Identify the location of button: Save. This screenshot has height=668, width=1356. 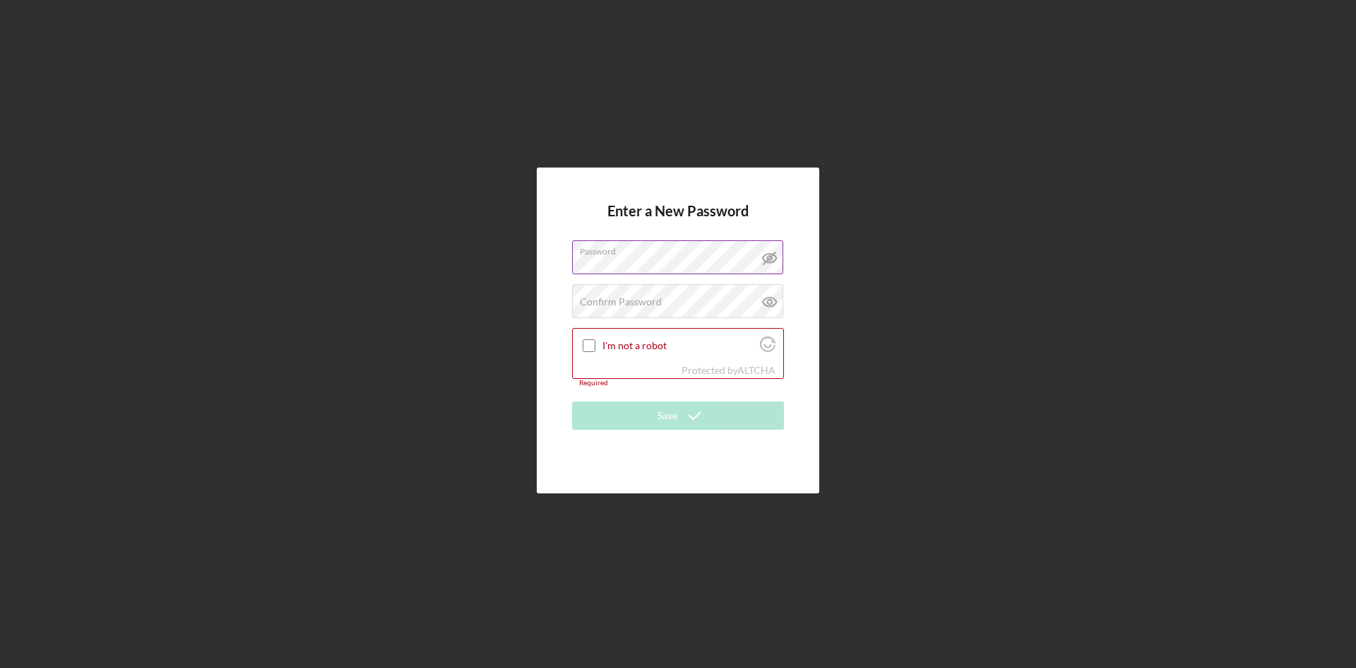
(678, 415).